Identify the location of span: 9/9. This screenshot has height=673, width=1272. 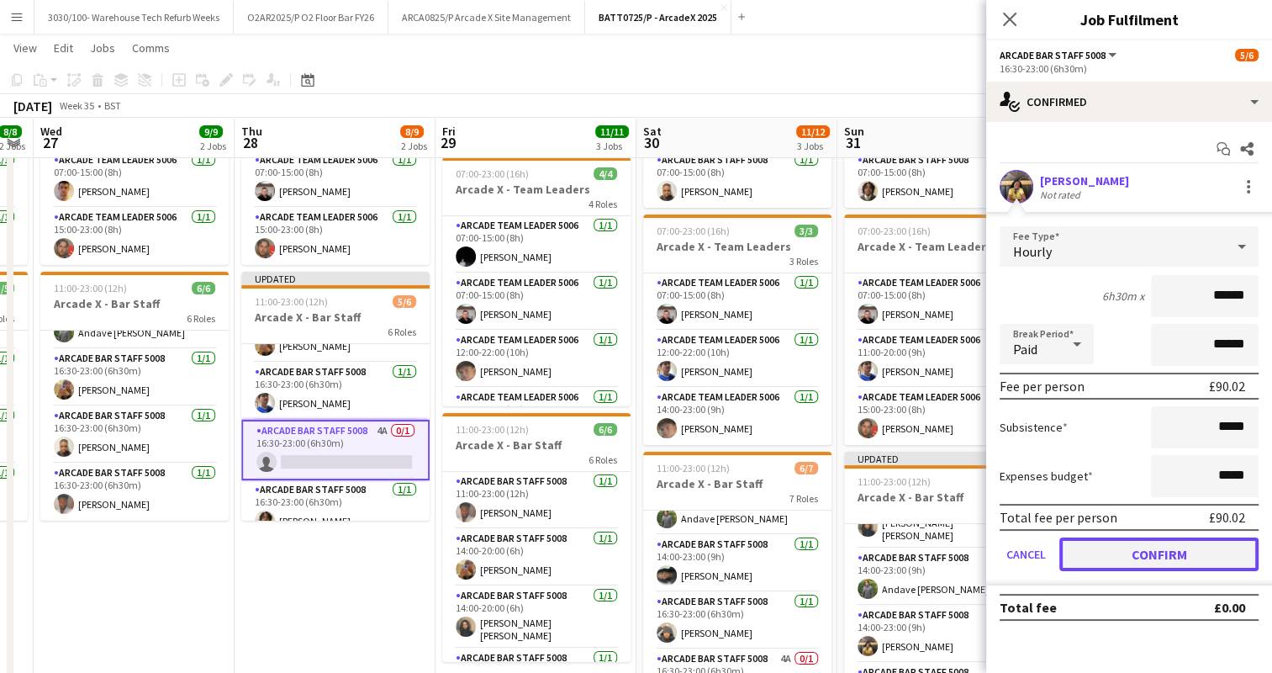
(211, 131).